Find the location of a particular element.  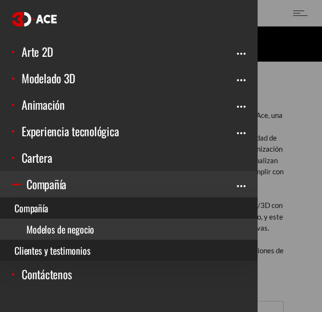

font: Experiencia tecnológica is located at coordinates (70, 131).